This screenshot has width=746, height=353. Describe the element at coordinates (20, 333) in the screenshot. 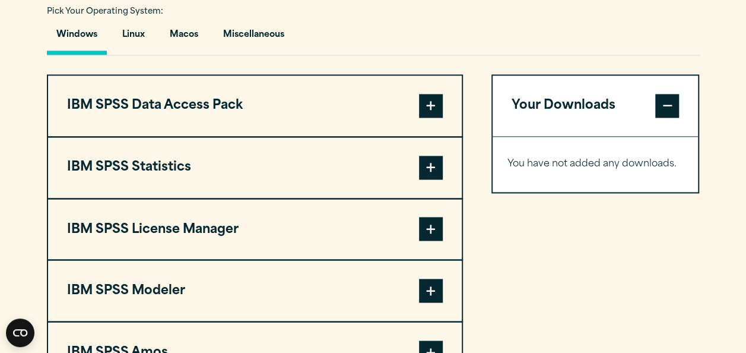

I see `button: Open CMP widget` at that location.